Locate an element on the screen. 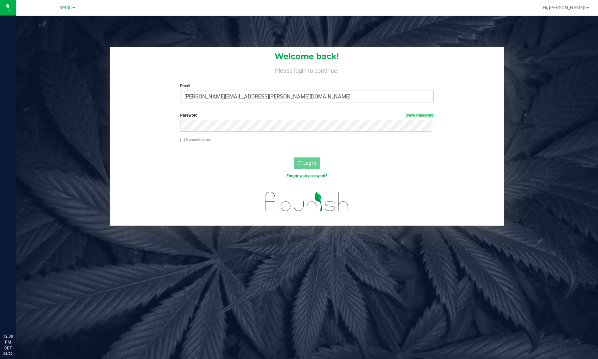  h1: Welcome back! is located at coordinates (307, 56).